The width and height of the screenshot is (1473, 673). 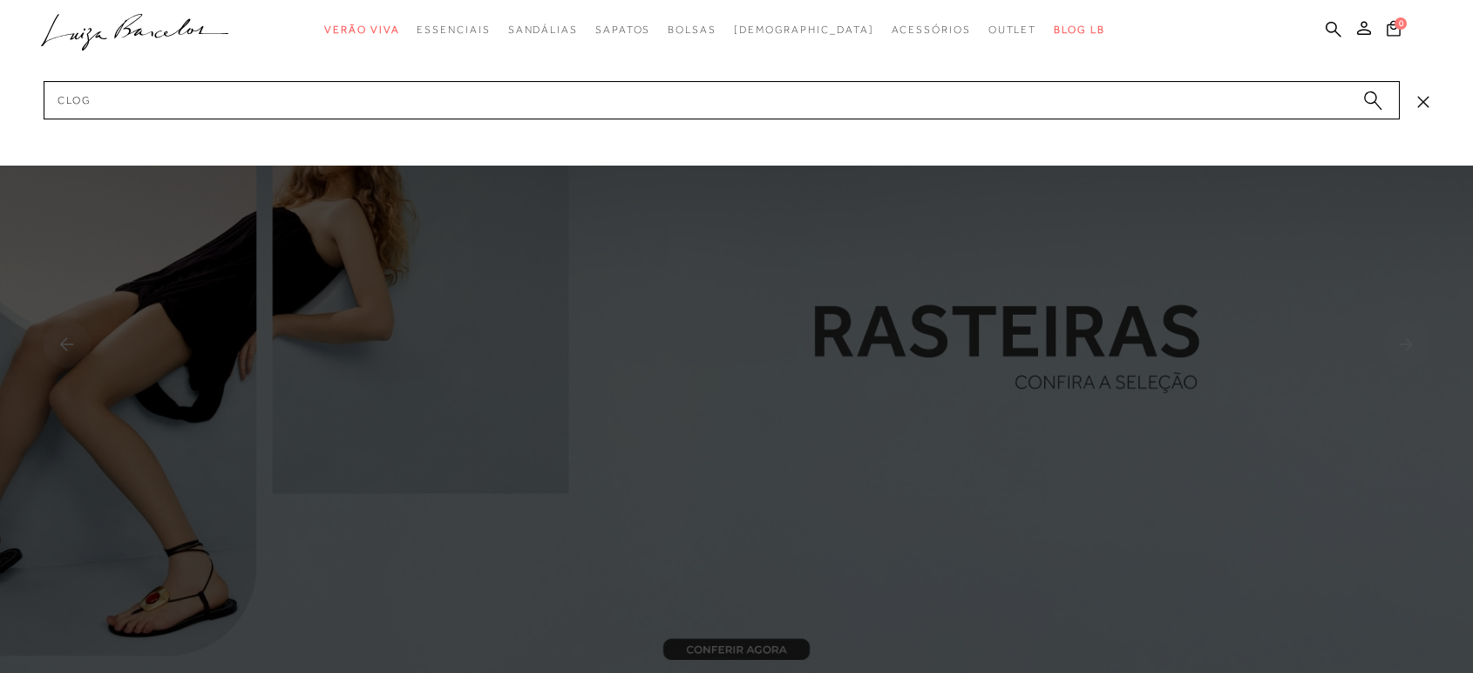 I want to click on a: noSubCategoriesText, so click(x=803, y=30).